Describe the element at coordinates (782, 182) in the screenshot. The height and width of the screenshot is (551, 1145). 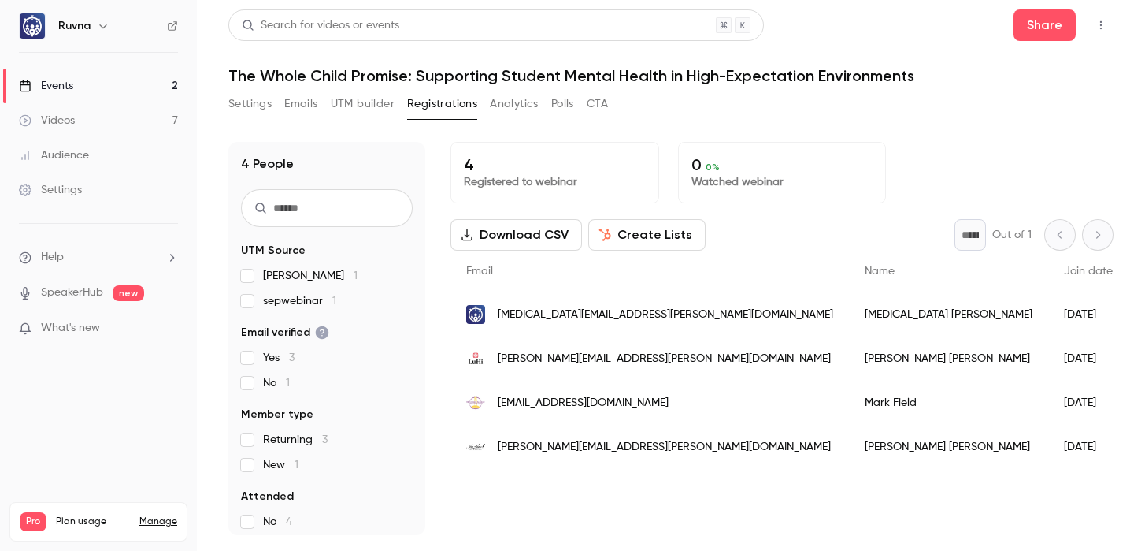
I see `p: Watched webinar` at that location.